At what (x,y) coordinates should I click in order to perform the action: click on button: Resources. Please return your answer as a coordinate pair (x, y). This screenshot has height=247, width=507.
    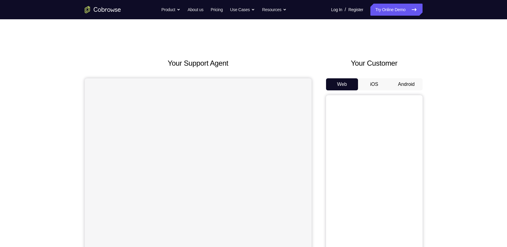
    Looking at the image, I should click on (274, 10).